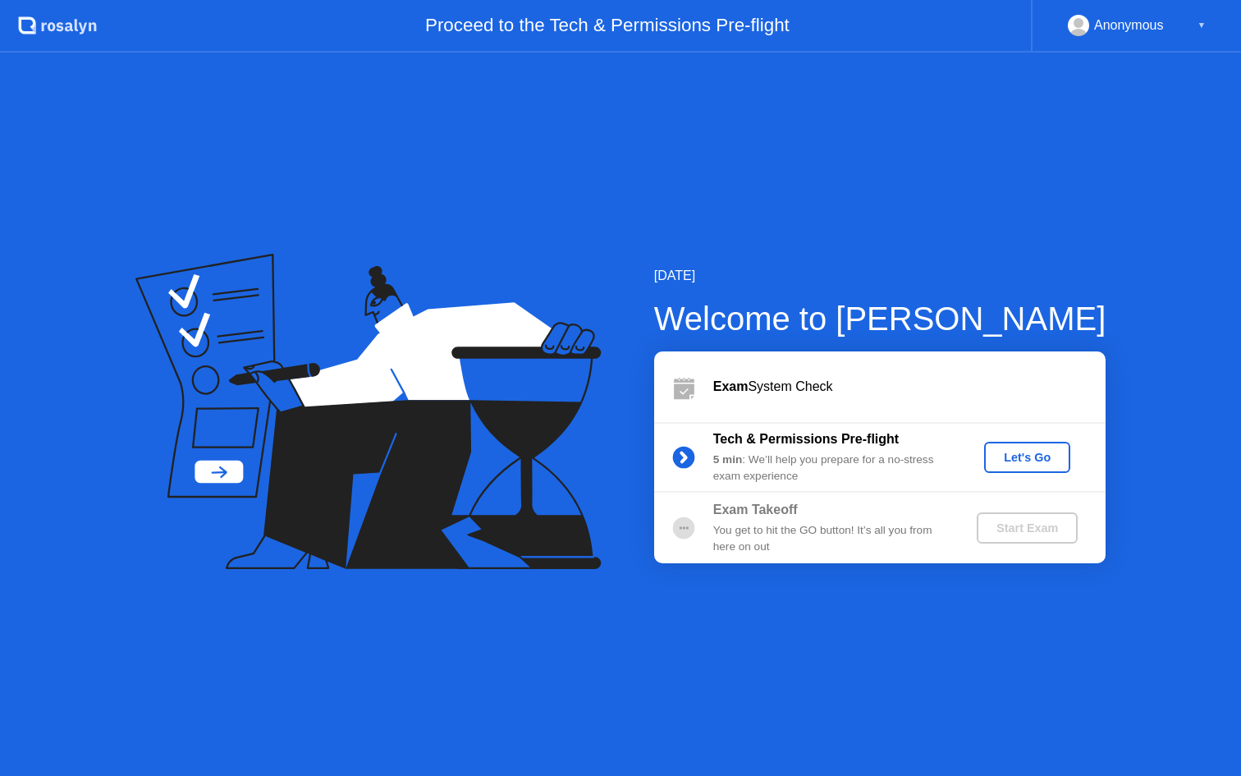 The image size is (1241, 776). Describe the element at coordinates (755, 509) in the screenshot. I see `b: Exam Takeoff` at that location.